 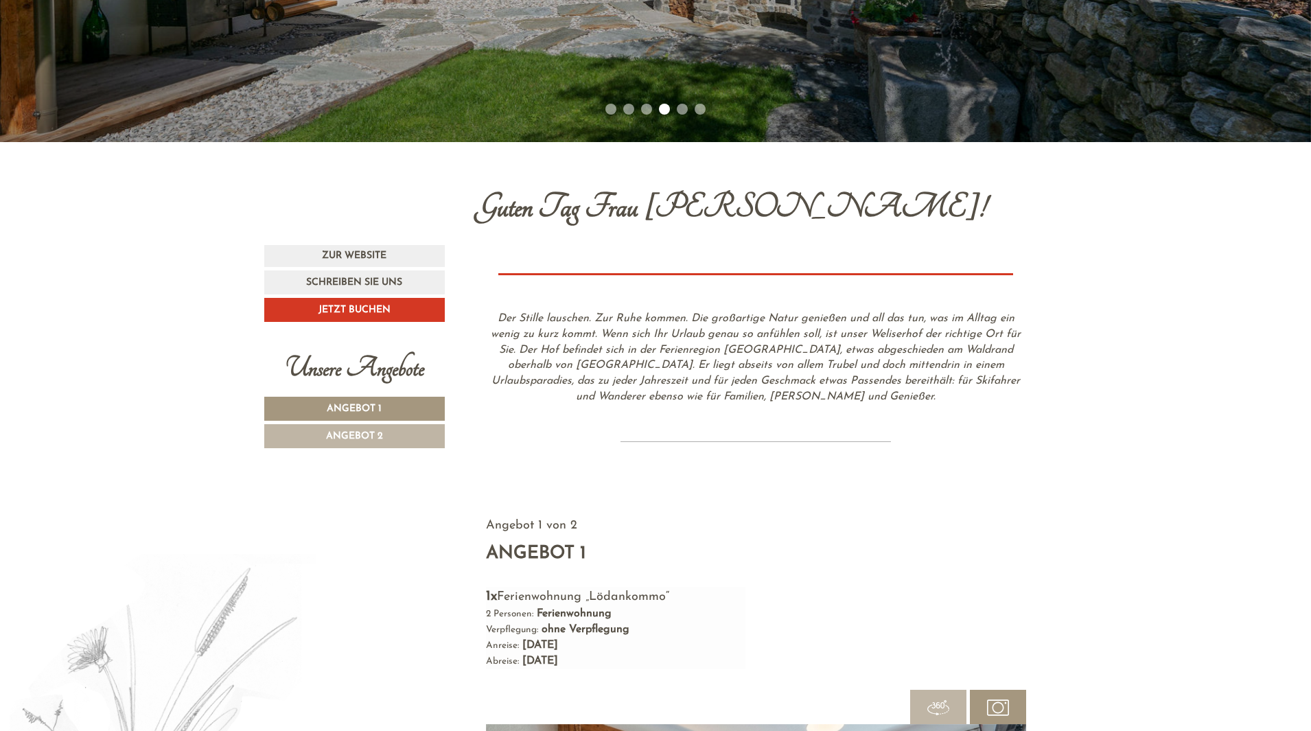 I want to click on span: Angebot 1, so click(x=354, y=409).